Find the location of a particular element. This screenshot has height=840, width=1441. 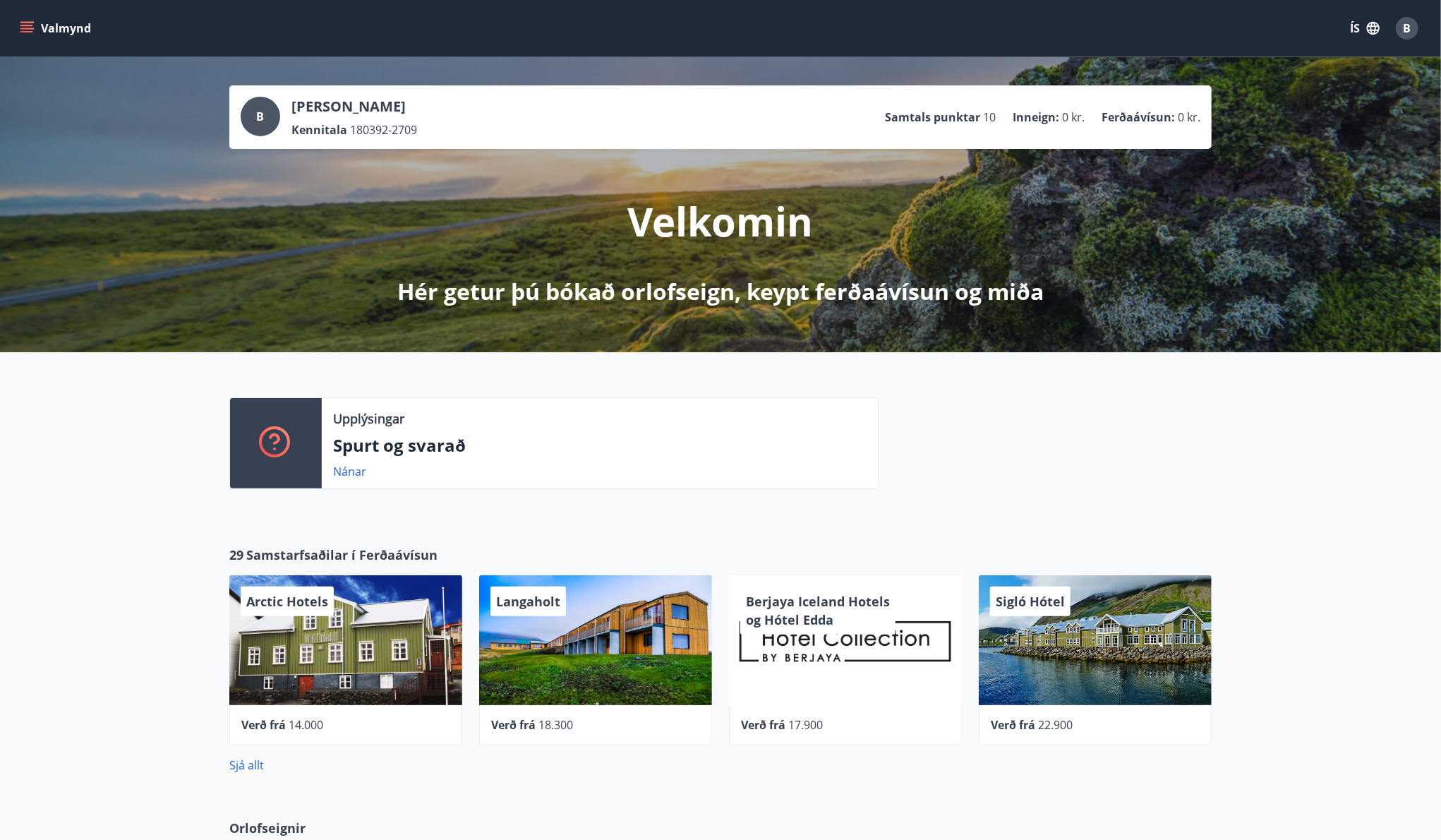

span: Sigló Hótel is located at coordinates (1031, 601).